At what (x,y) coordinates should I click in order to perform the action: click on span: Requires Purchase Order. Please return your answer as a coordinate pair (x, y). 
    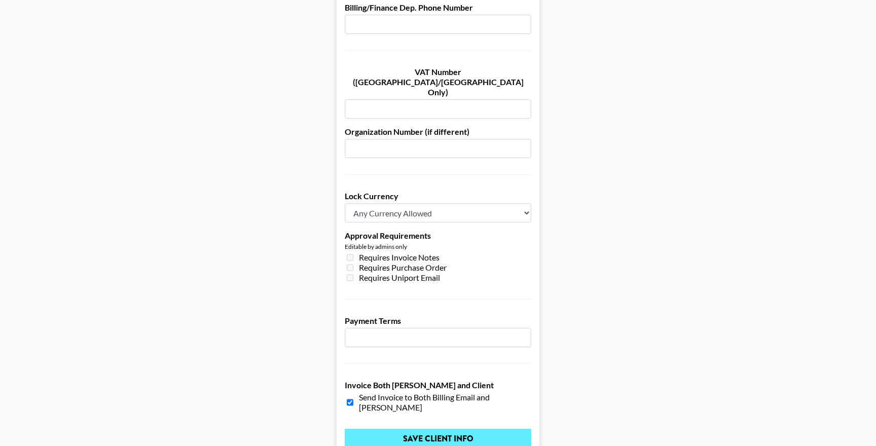
    Looking at the image, I should click on (403, 268).